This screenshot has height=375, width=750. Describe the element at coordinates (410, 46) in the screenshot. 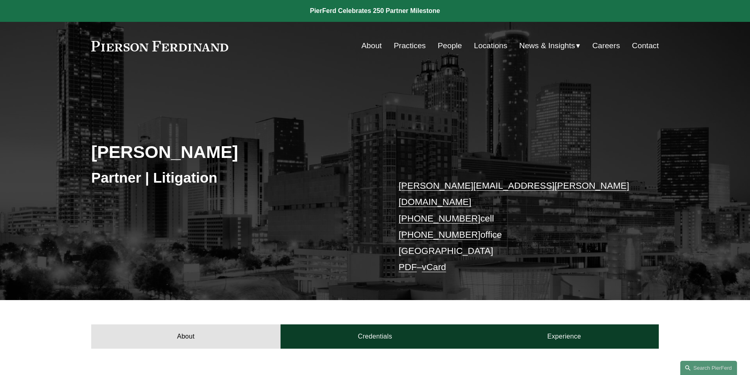

I see `a: Practices` at that location.